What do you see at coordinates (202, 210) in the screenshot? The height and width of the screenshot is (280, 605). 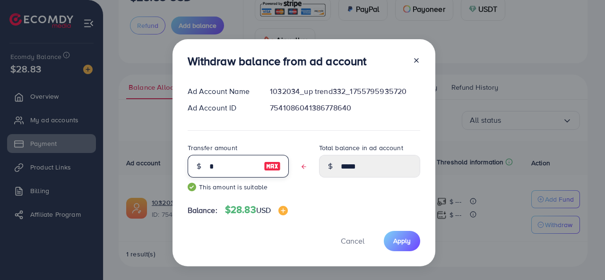 I see `span: Balance:` at bounding box center [202, 210].